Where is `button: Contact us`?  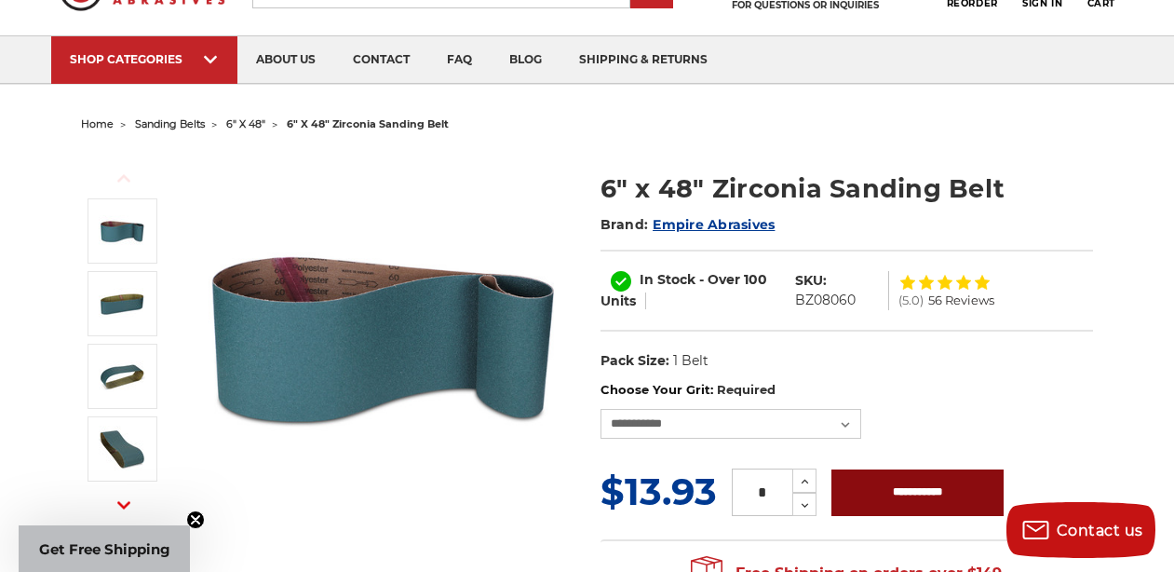 button: Contact us is located at coordinates (1081, 530).